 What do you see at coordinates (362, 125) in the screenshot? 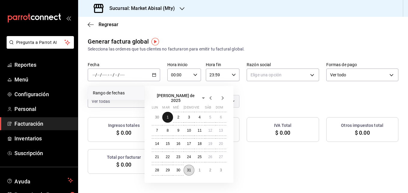
I see `h3: Otros impuestos total` at bounding box center [362, 125].